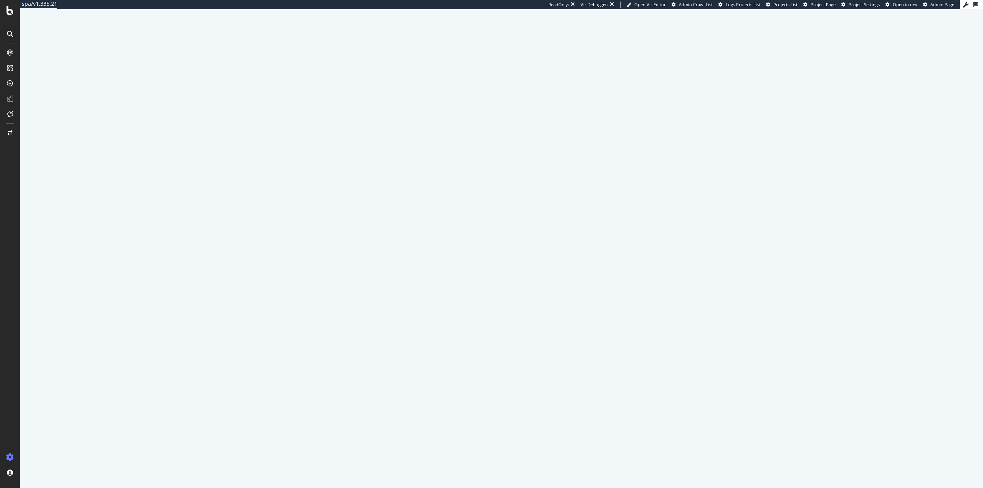 Image resolution: width=983 pixels, height=488 pixels. Describe the element at coordinates (785, 4) in the screenshot. I see `span: Projects List` at that location.